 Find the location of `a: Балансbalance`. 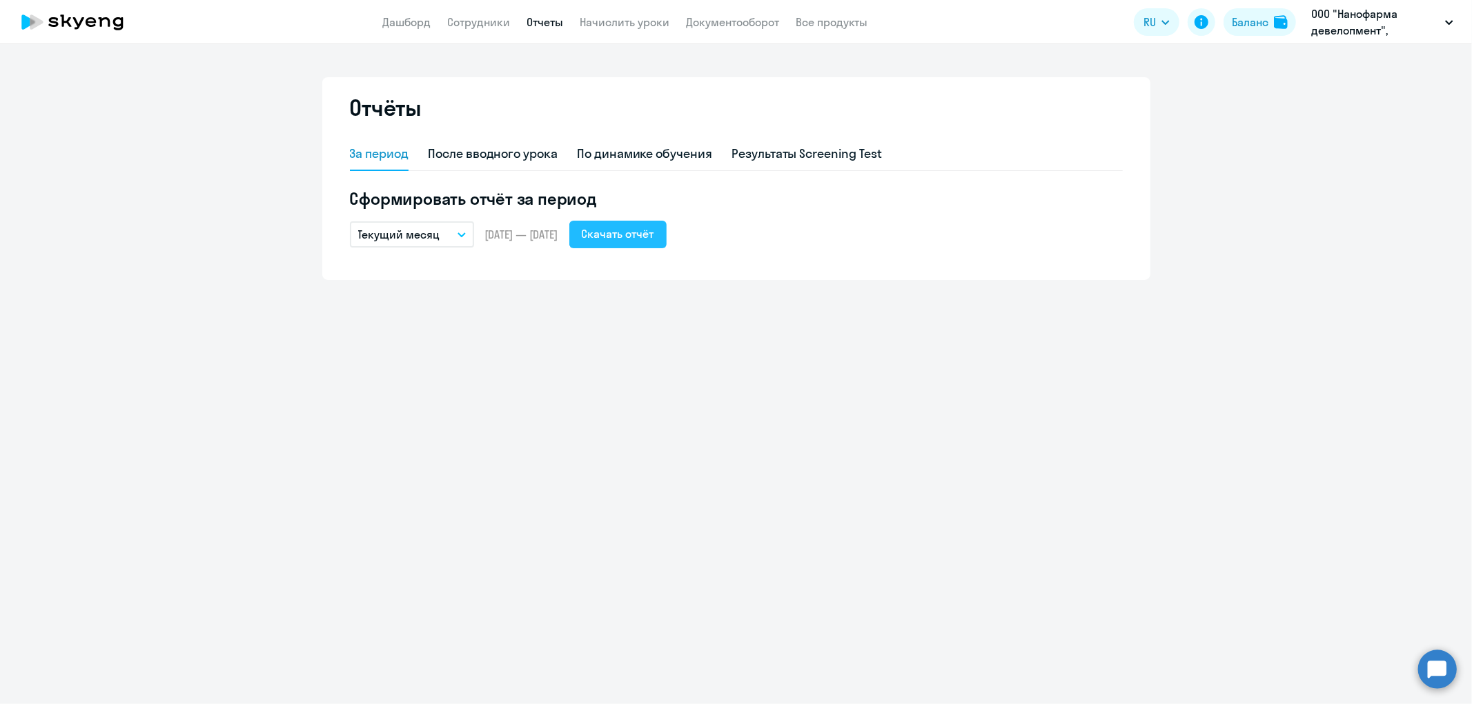

a: Балансbalance is located at coordinates (1259, 22).